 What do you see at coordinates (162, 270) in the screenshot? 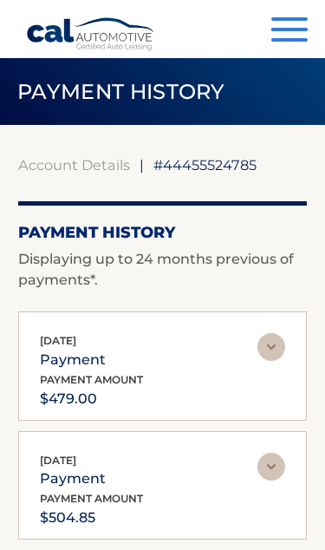
I see `p: Displaying up to 24 months previous of payments*.` at bounding box center [162, 270].